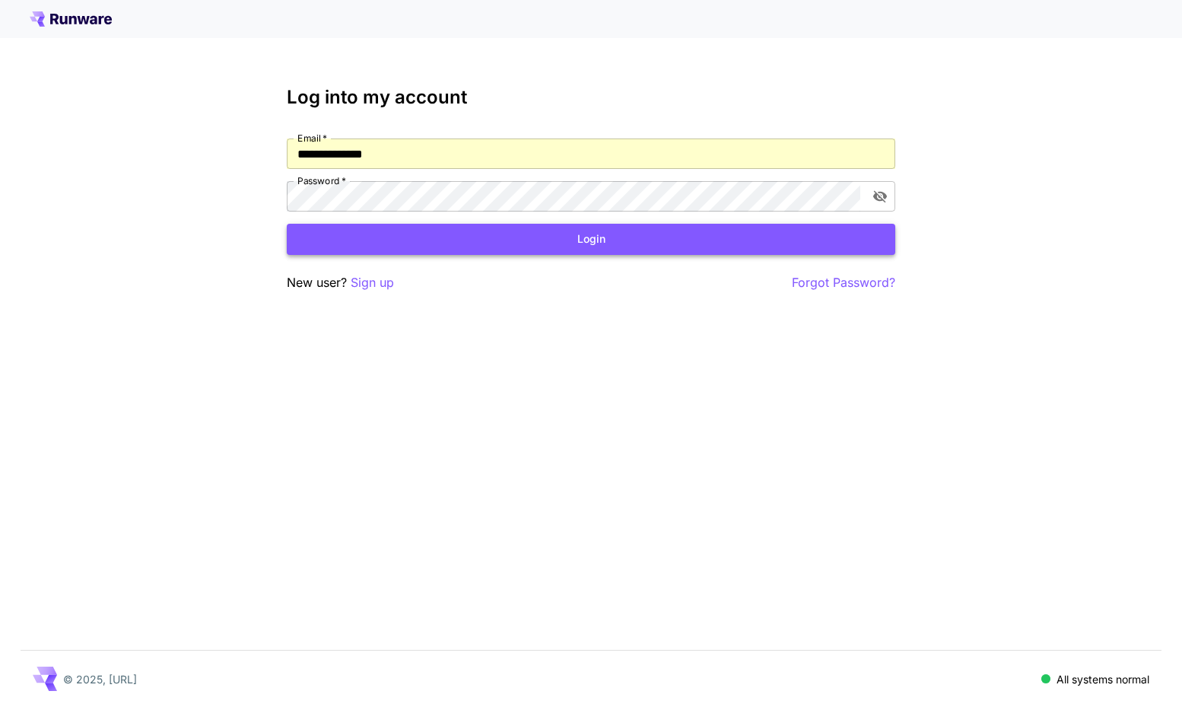 Image resolution: width=1182 pixels, height=707 pixels. What do you see at coordinates (1103, 678) in the screenshot?
I see `p: All systems normal` at bounding box center [1103, 678].